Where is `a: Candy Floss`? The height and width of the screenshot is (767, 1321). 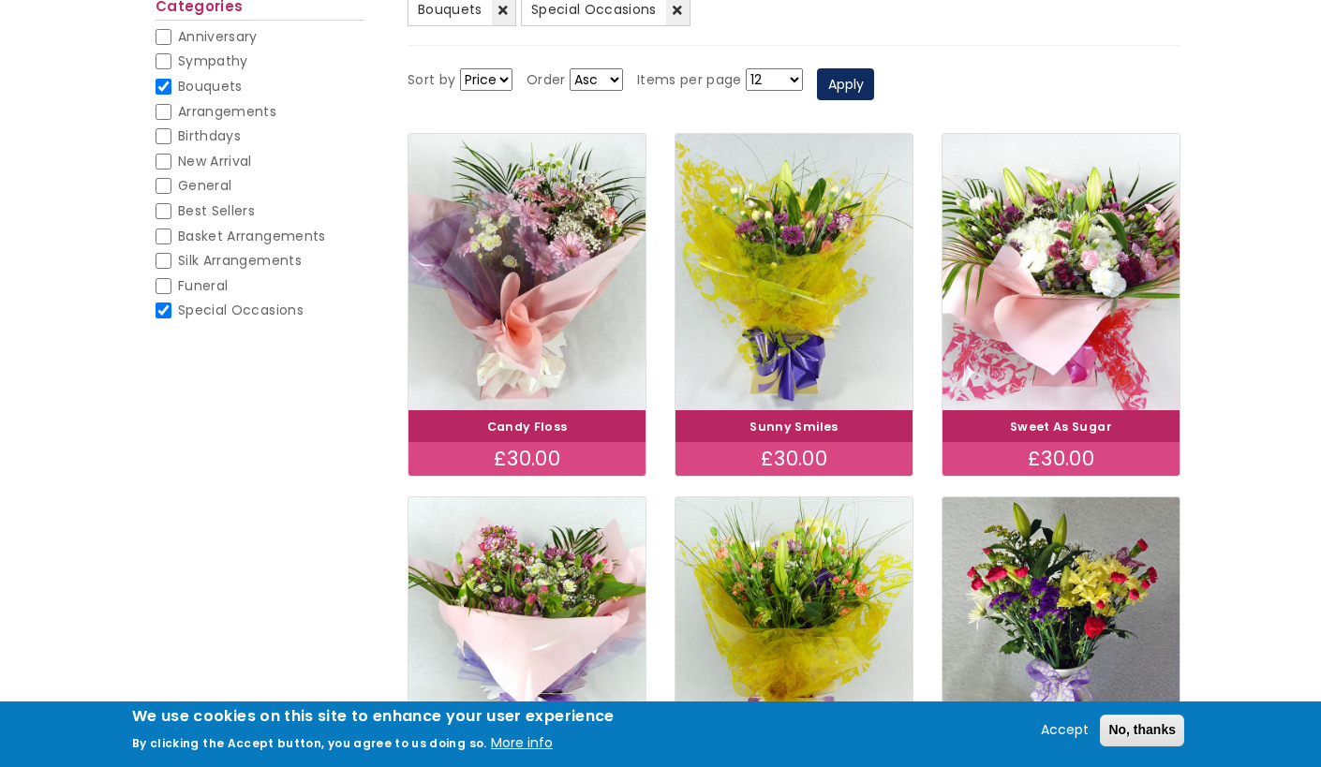 a: Candy Floss is located at coordinates (528, 426).